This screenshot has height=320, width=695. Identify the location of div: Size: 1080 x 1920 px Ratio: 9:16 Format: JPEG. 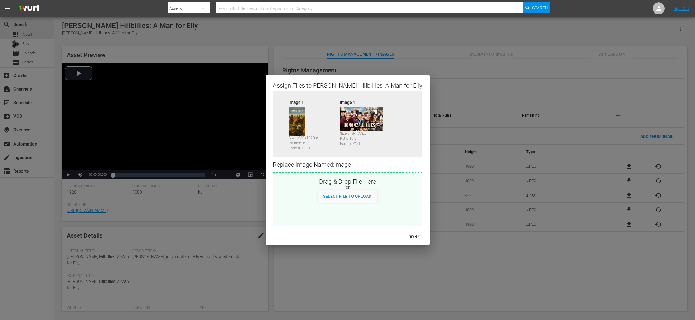
(313, 142).